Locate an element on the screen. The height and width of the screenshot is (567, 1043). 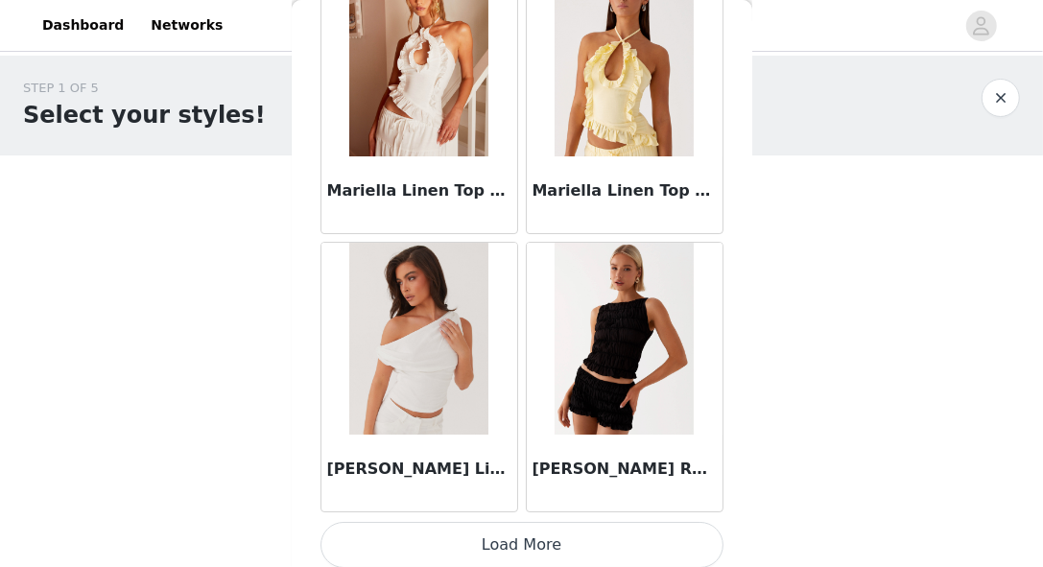
h3: Mariella Linen Top - Yellow is located at coordinates (625, 191).